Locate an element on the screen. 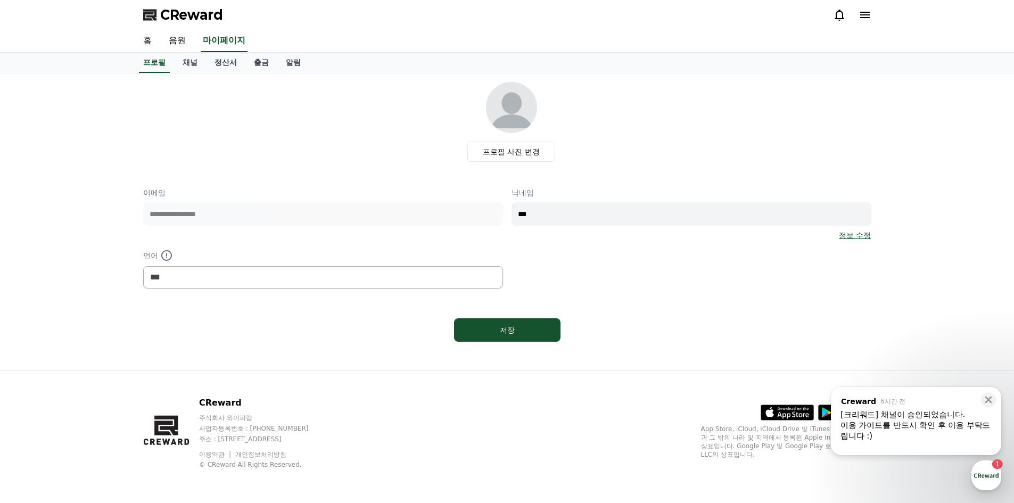  a: 출금 is located at coordinates (261, 63).